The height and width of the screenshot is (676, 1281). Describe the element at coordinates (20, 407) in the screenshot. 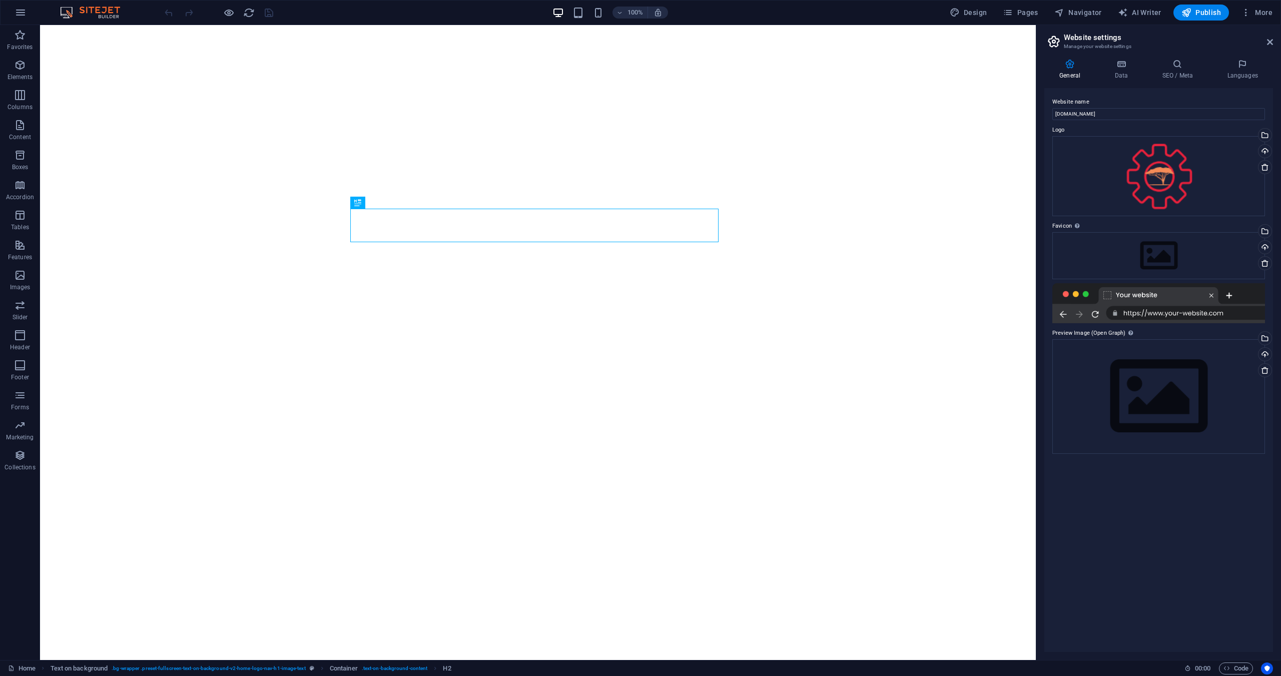

I see `p: Forms` at that location.